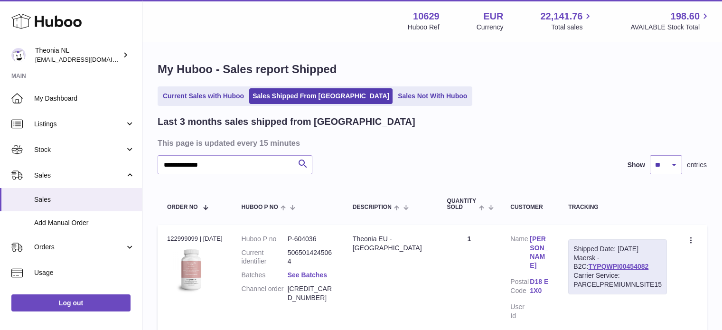 This screenshot has height=330, width=722. Describe the element at coordinates (697, 165) in the screenshot. I see `span: entries` at that location.